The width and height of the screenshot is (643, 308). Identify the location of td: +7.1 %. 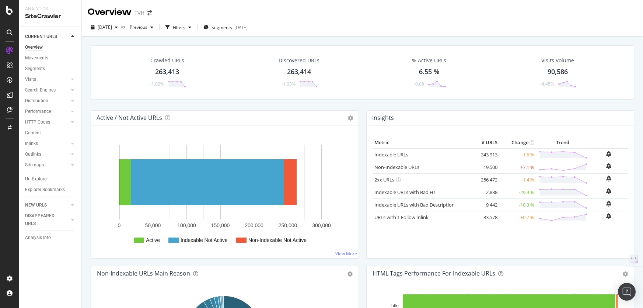
(518, 167).